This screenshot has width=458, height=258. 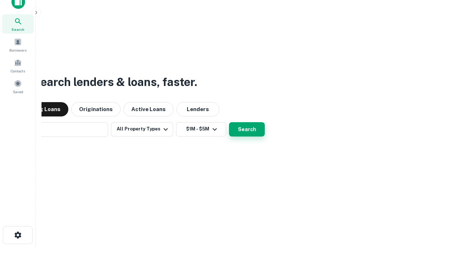 I want to click on button: All Property Types, so click(x=142, y=129).